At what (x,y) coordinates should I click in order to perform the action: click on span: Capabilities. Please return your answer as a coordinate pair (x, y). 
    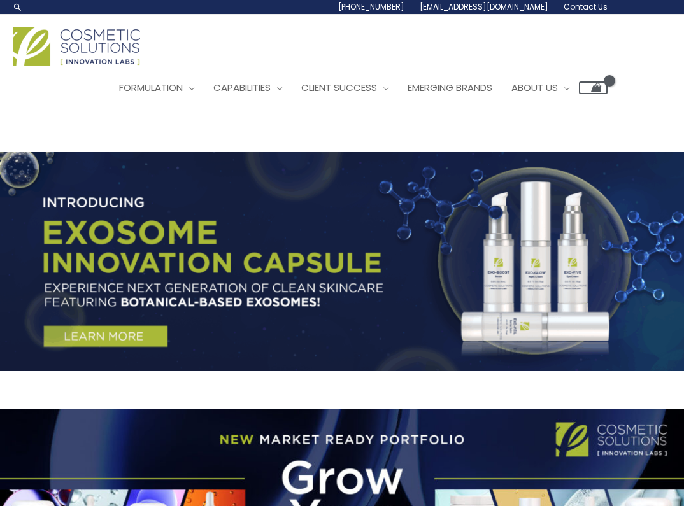
    Looking at the image, I should click on (242, 87).